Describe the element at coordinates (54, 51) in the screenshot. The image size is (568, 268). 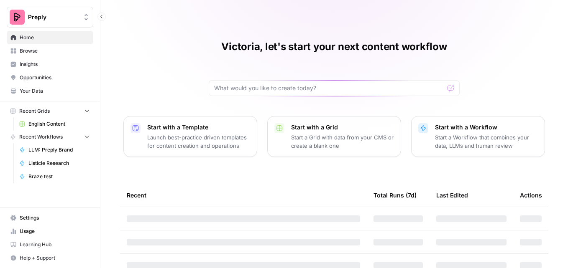
I see `span: Browse` at that location.